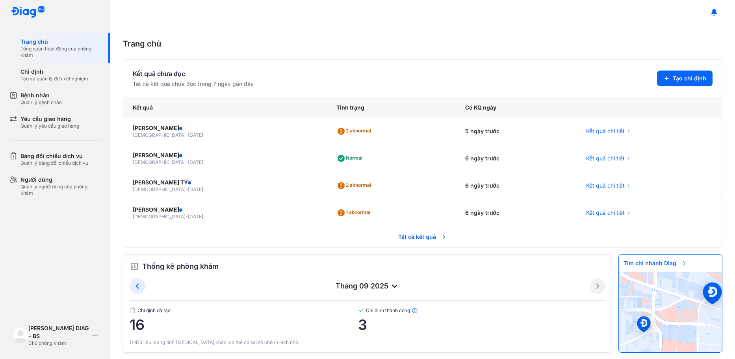 The image size is (735, 359). I want to click on span: Tạo chỉ định, so click(689, 78).